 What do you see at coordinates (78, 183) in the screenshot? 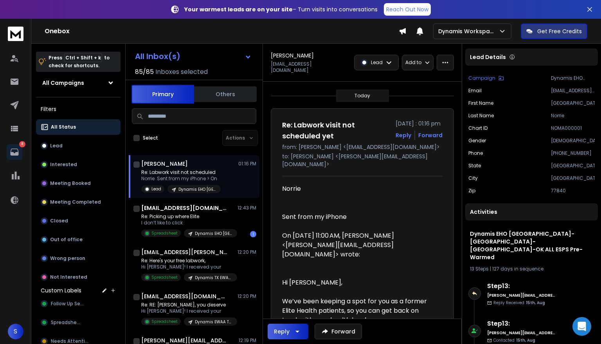
I see `button: Meeting Booked` at bounding box center [78, 183].